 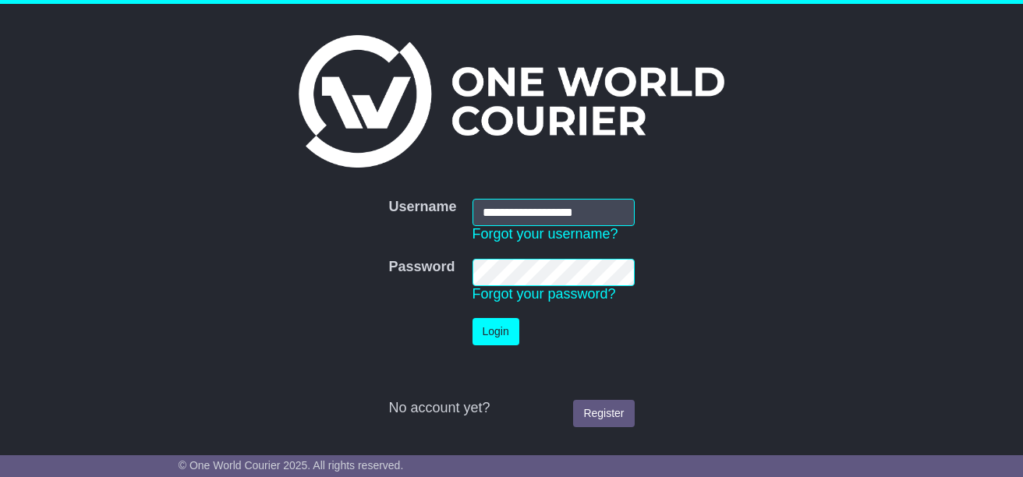 What do you see at coordinates (511, 101) in the screenshot?
I see `img: One World` at bounding box center [511, 101].